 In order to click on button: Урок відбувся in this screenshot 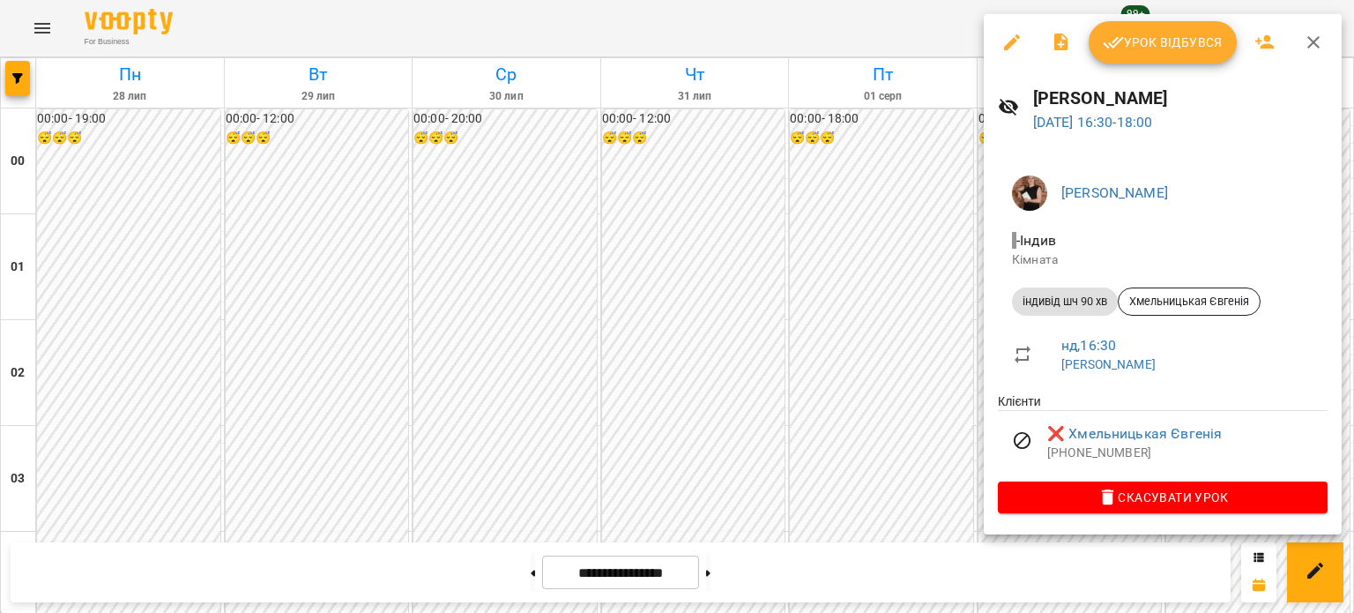, I will do `click(1162, 42)`.